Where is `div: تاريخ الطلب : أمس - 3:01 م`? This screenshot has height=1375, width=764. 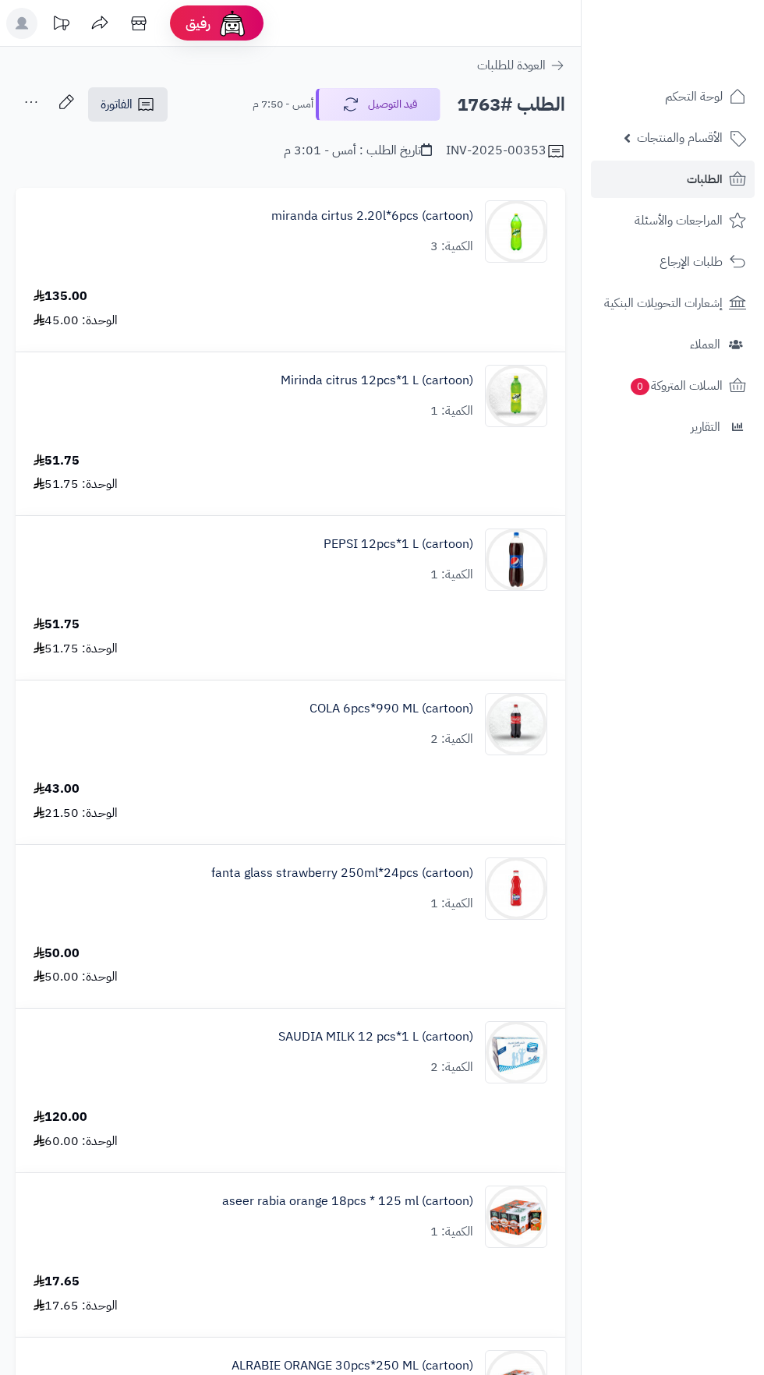 div: تاريخ الطلب : أمس - 3:01 م is located at coordinates (358, 150).